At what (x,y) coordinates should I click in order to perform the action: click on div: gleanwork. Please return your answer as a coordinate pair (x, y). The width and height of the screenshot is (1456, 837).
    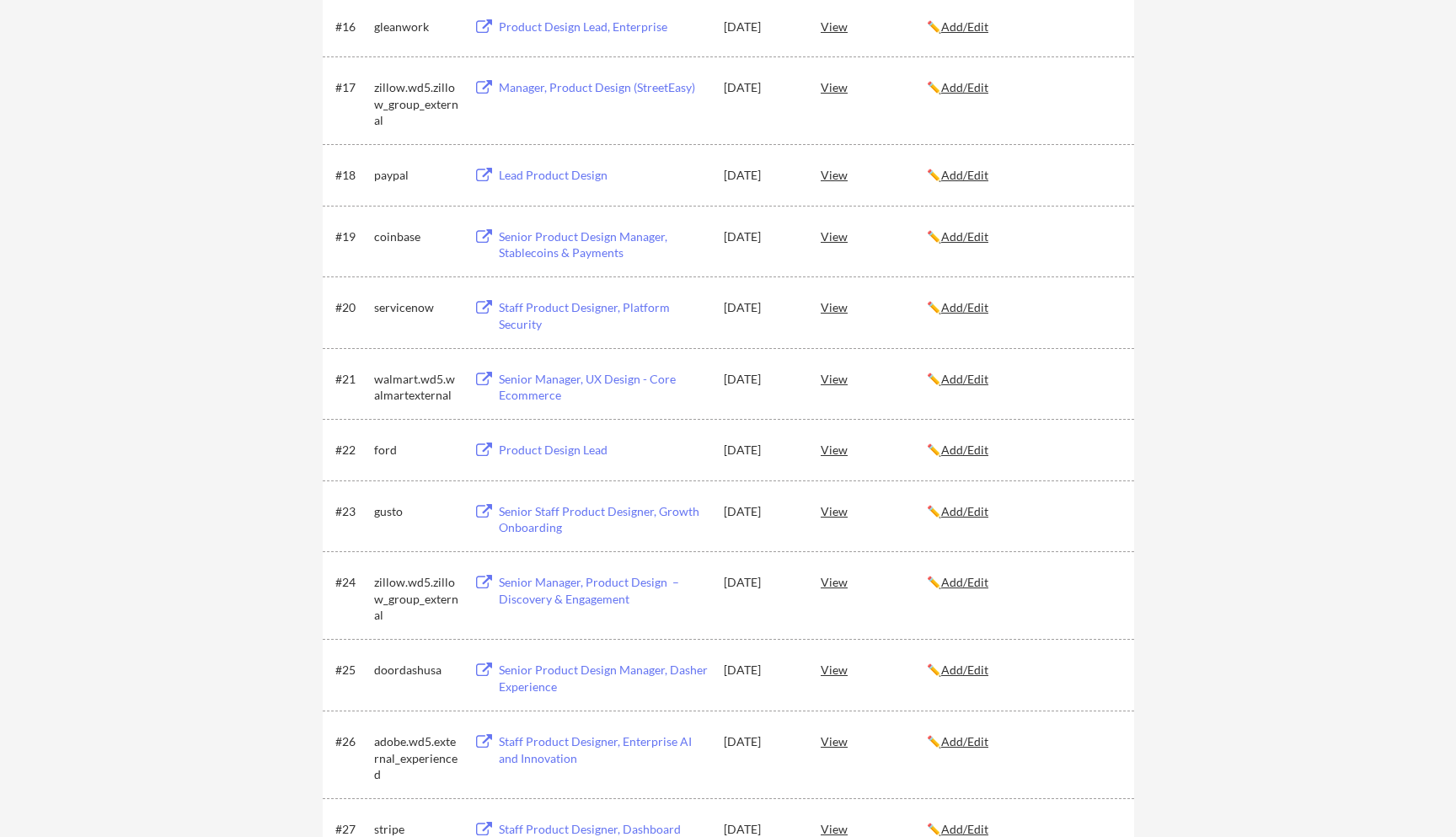
    Looking at the image, I should click on (416, 27).